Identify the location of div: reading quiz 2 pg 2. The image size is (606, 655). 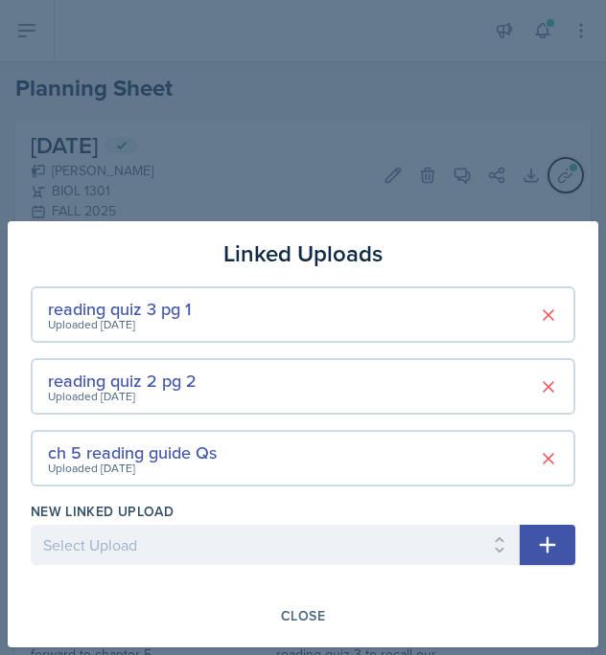
(122, 380).